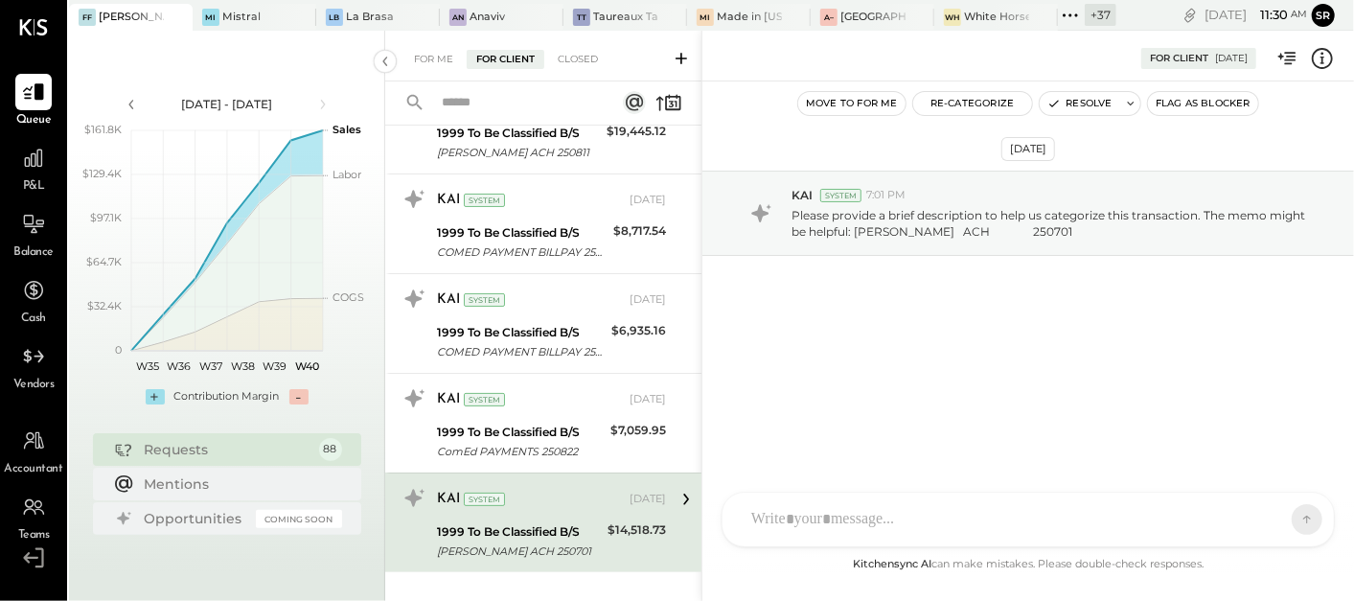 The image size is (1354, 601). Describe the element at coordinates (34, 102) in the screenshot. I see `a: Queue` at that location.